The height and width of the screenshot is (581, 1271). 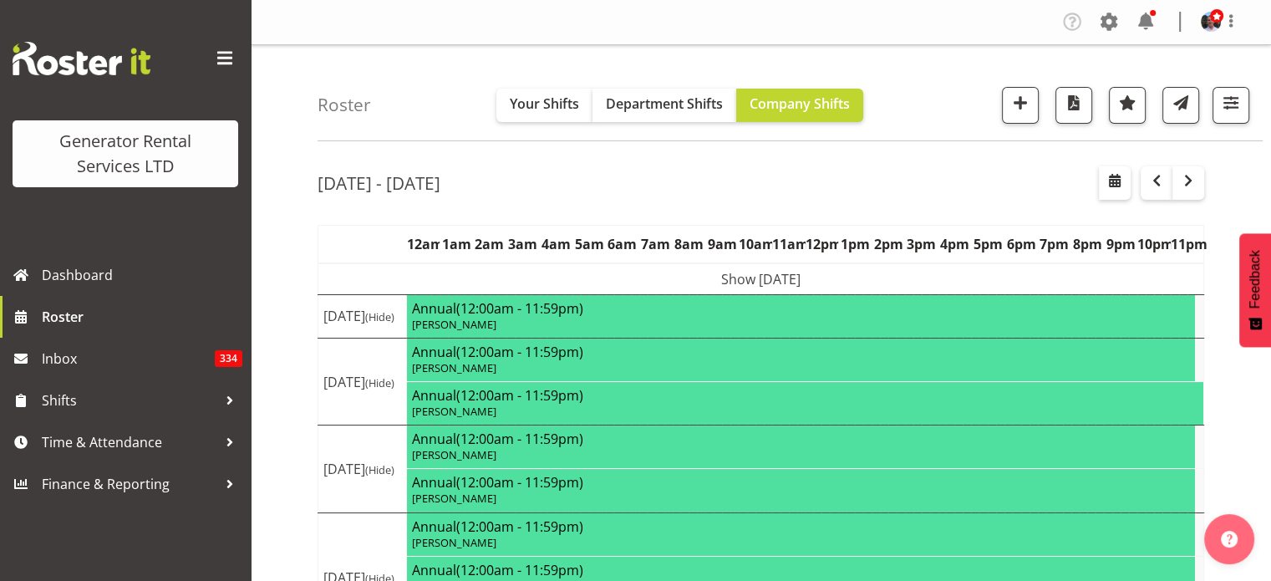 What do you see at coordinates (800, 104) in the screenshot?
I see `span: Company Shifts` at bounding box center [800, 104].